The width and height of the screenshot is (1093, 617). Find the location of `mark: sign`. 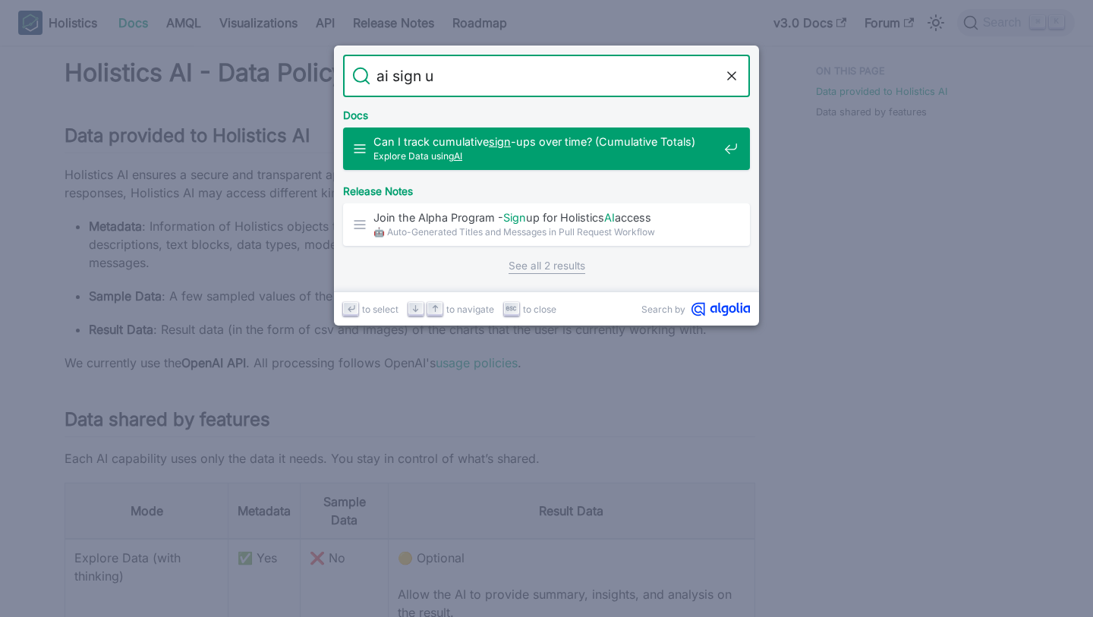

mark: sign is located at coordinates (499, 141).